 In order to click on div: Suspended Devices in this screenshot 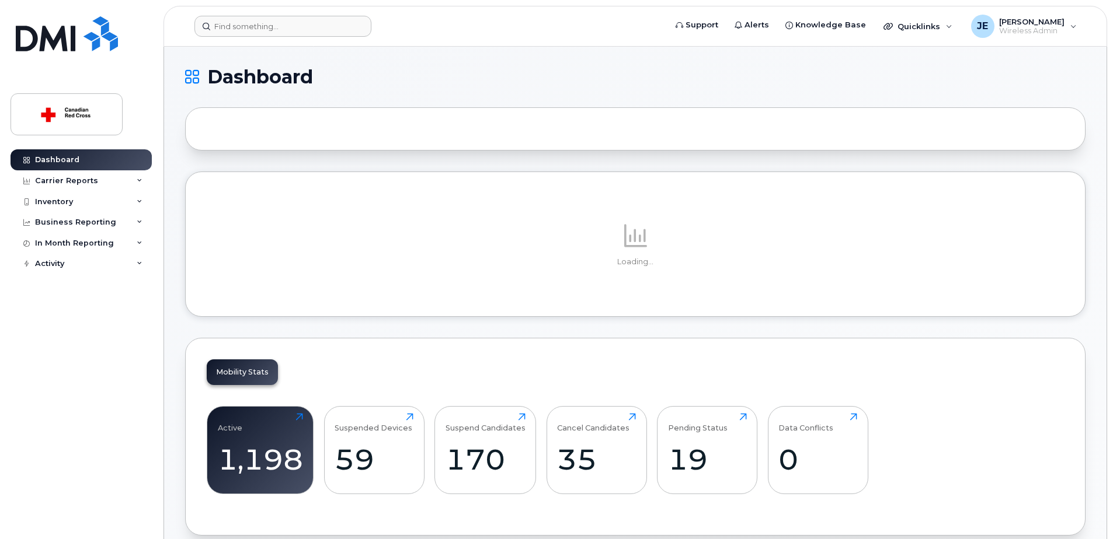, I will do `click(373, 423)`.